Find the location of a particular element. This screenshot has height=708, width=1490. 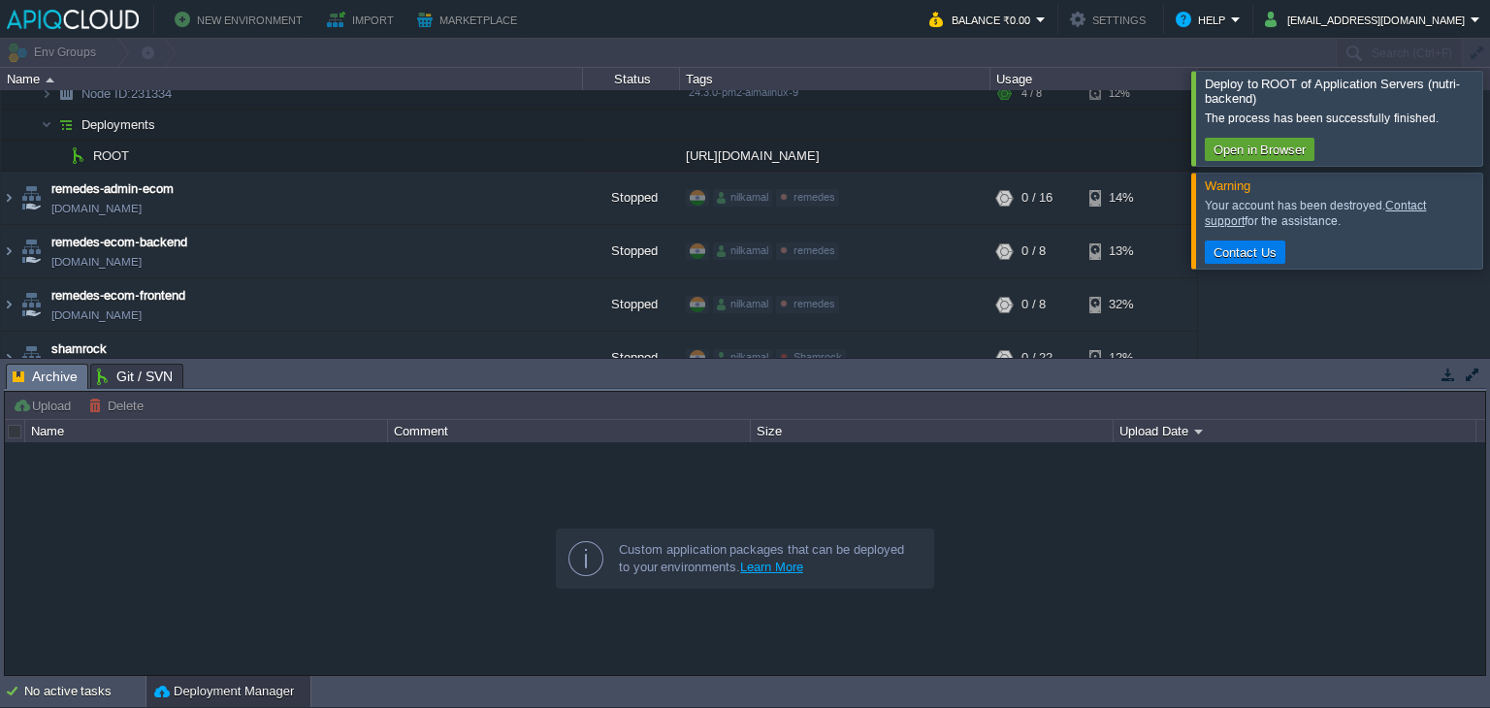

button: Contact Us is located at coordinates (1244, 252).